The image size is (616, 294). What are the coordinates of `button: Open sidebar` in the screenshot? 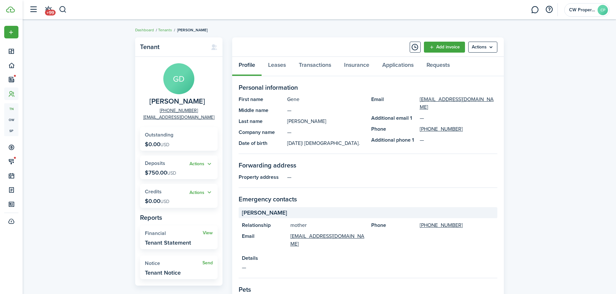 It's located at (33, 10).